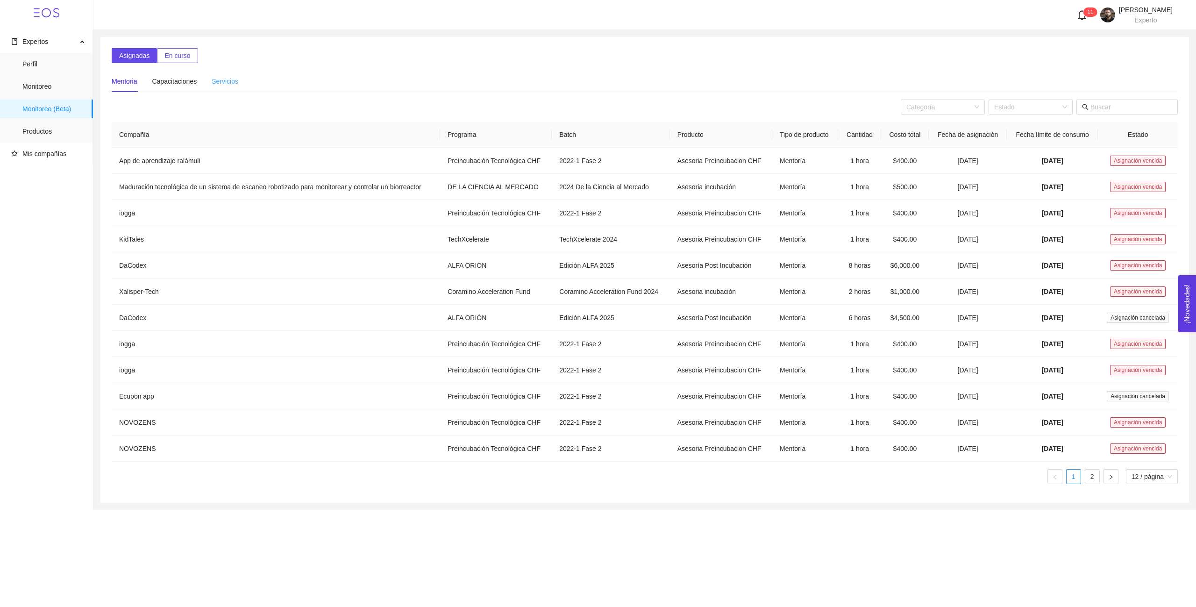  Describe the element at coordinates (905, 318) in the screenshot. I see `td: $4,500.00` at that location.